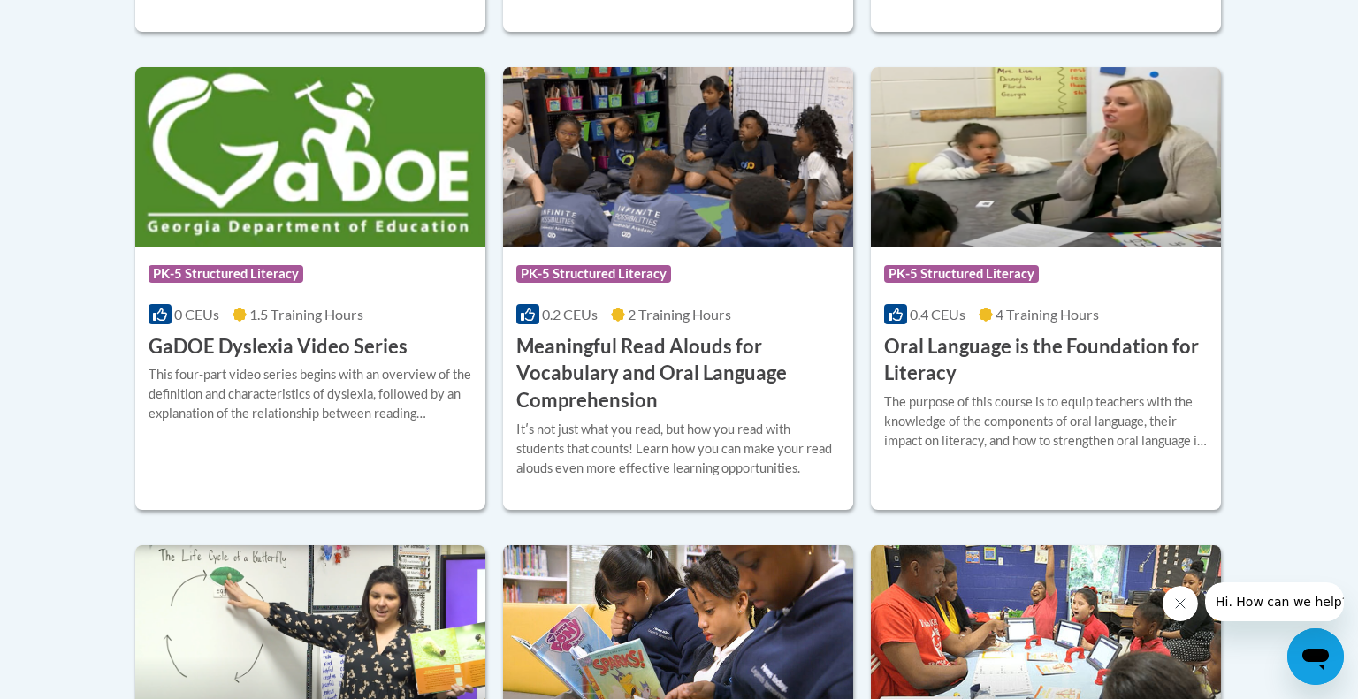 The height and width of the screenshot is (699, 1358). Describe the element at coordinates (310, 394) in the screenshot. I see `div: This four-part video series begins with an overview of the definition and characteristics of dysl...` at that location.